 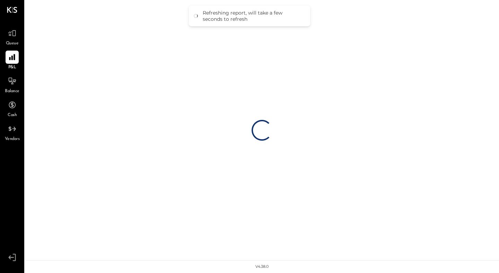 What do you see at coordinates (12, 85) in the screenshot?
I see `a: Balance` at bounding box center [12, 85].